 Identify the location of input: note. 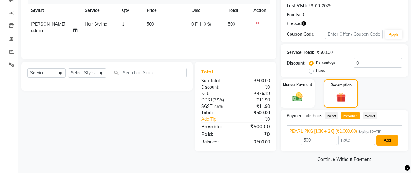
(357, 140).